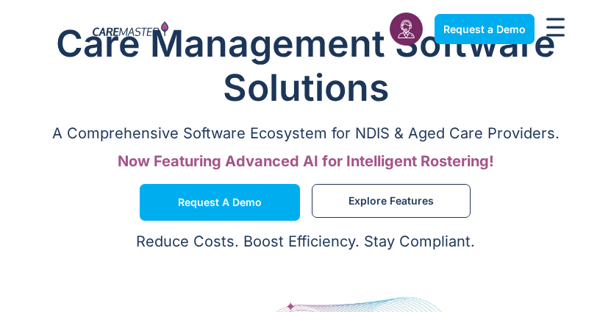 Image resolution: width=611 pixels, height=312 pixels. I want to click on a: Explore Features, so click(391, 201).